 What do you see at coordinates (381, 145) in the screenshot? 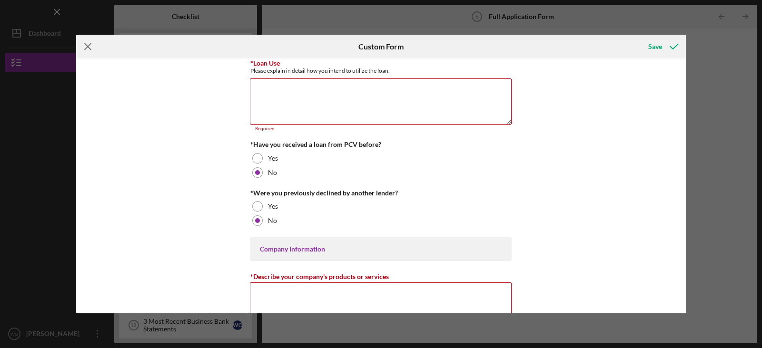
I see `div: *Have you received a loan from PCV before?` at bounding box center [381, 145].